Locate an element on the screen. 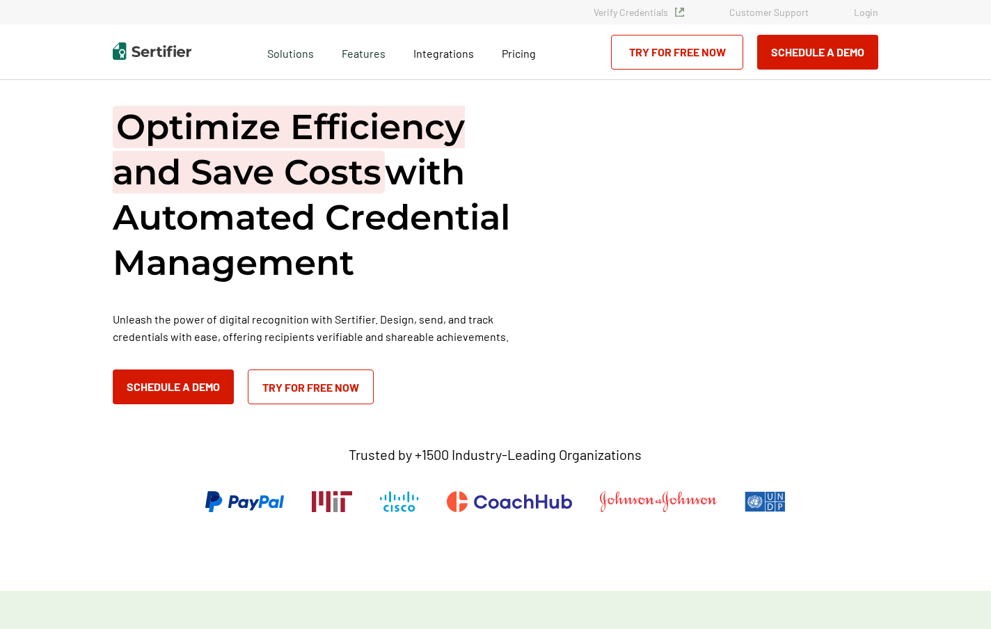 Image resolution: width=991 pixels, height=629 pixels. a: Customer Support is located at coordinates (769, 12).